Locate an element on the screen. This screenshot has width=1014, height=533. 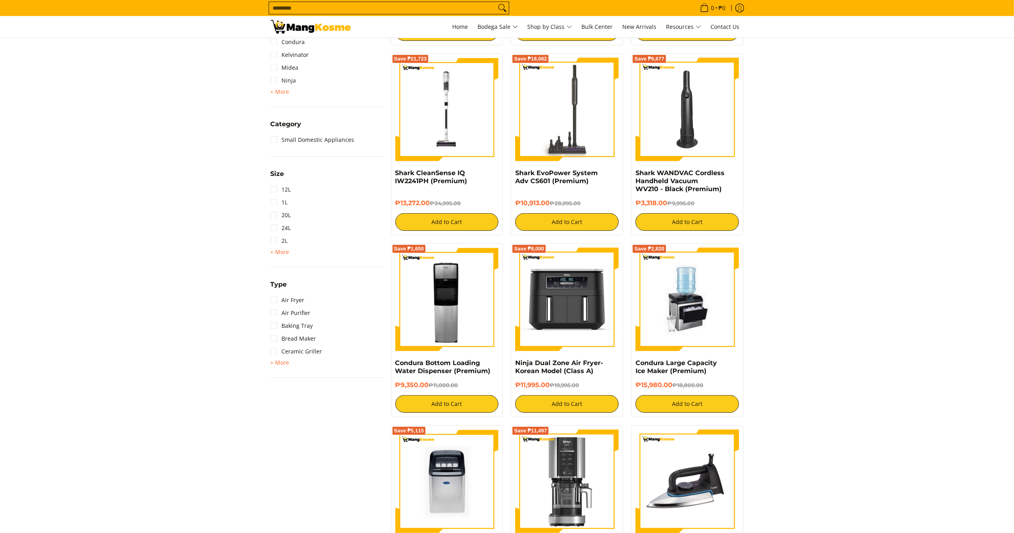
del: ₱9,995.00 is located at coordinates (681, 203).